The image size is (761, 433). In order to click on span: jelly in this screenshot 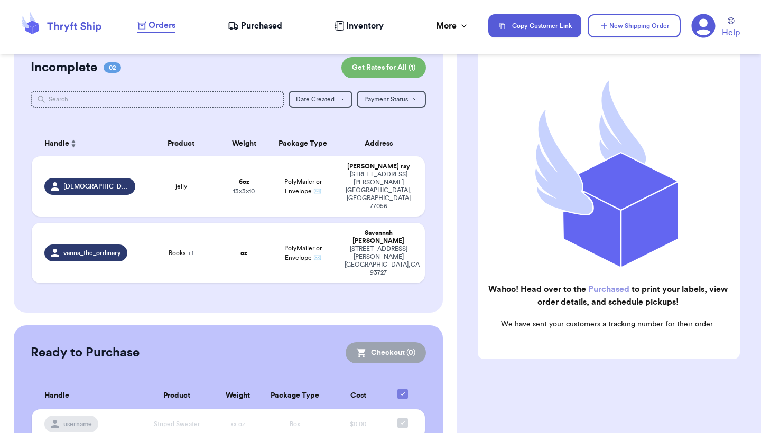, I will do `click(181, 187)`.